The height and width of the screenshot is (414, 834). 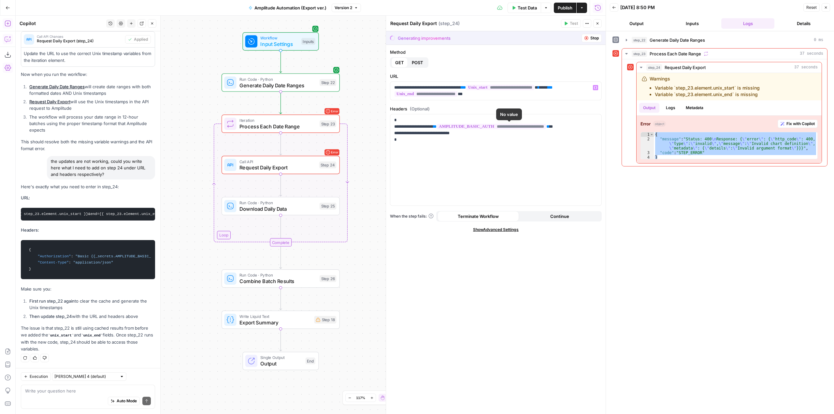 What do you see at coordinates (496, 230) in the screenshot?
I see `span: Show Advanced Settings` at bounding box center [496, 230].